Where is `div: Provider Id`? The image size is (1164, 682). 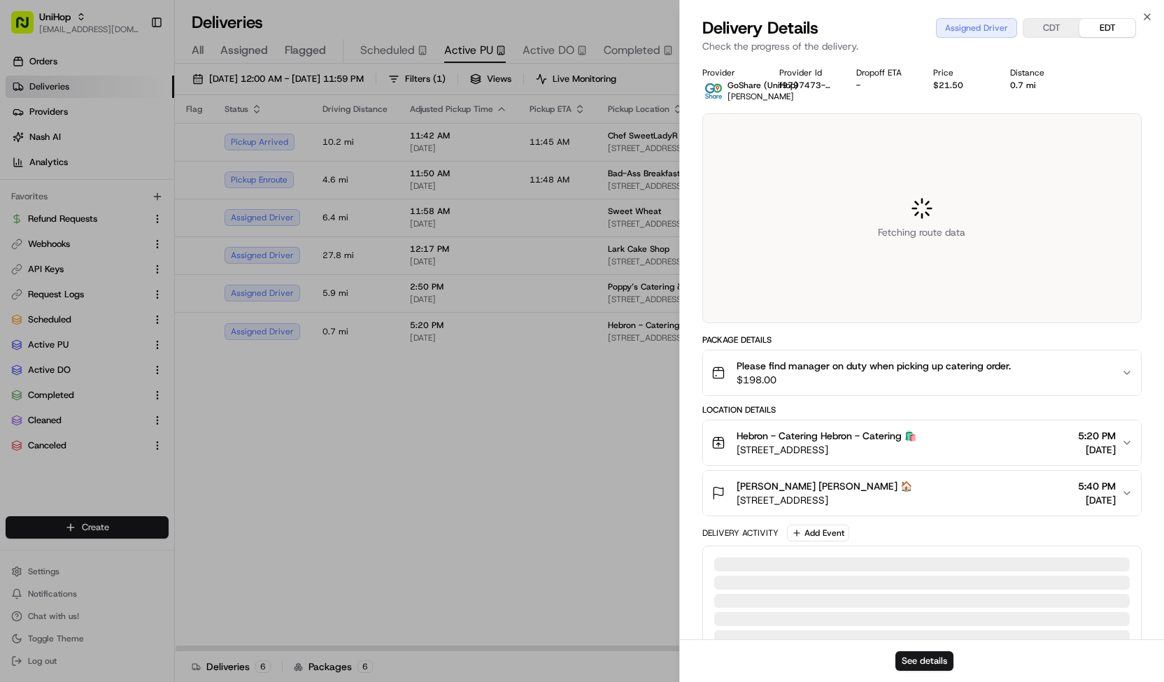
div: Provider Id is located at coordinates (807, 73).